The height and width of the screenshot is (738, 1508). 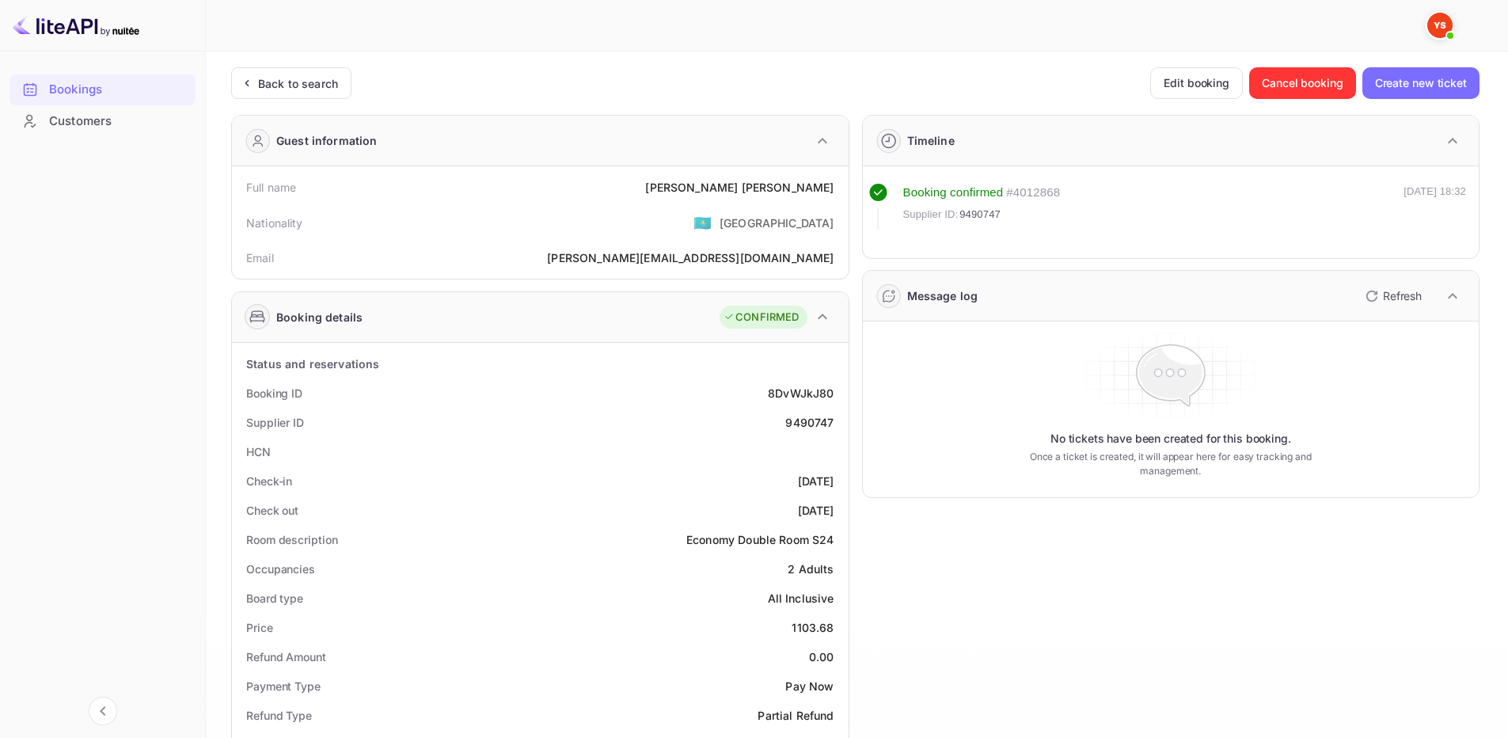 What do you see at coordinates (1033, 192) in the screenshot?
I see `div: # 4012868` at bounding box center [1033, 192].